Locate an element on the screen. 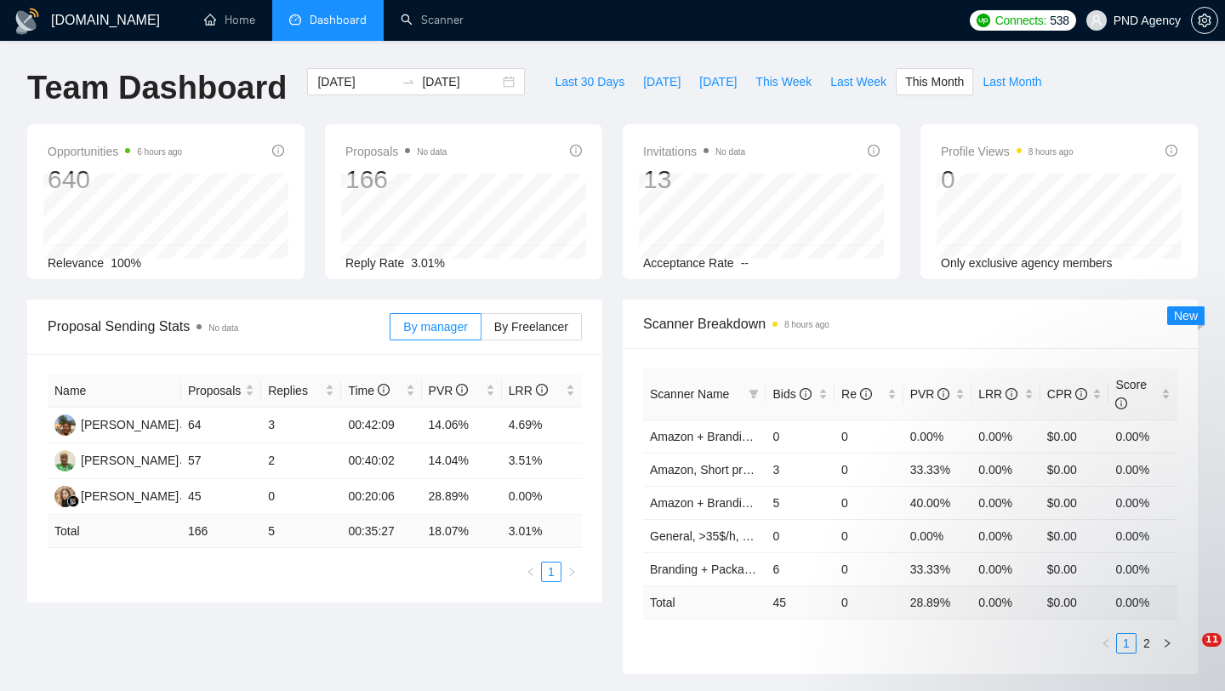 This screenshot has height=691, width=1225. img: D is located at coordinates (65, 424).